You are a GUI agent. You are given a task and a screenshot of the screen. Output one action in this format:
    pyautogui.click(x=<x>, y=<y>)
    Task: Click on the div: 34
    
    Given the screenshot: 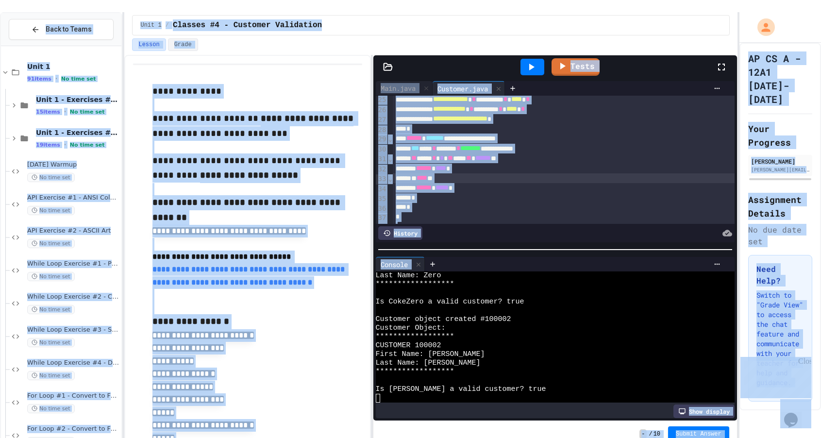 What is the action you would take?
    pyautogui.click(x=382, y=189)
    